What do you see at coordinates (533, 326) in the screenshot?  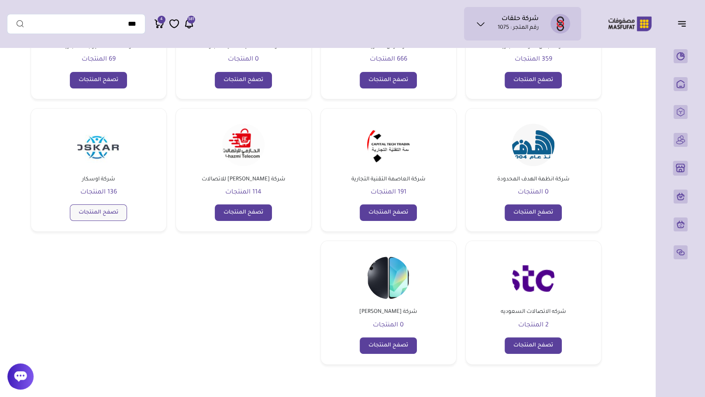 I see `span: 2 المنتجات` at bounding box center [533, 326].